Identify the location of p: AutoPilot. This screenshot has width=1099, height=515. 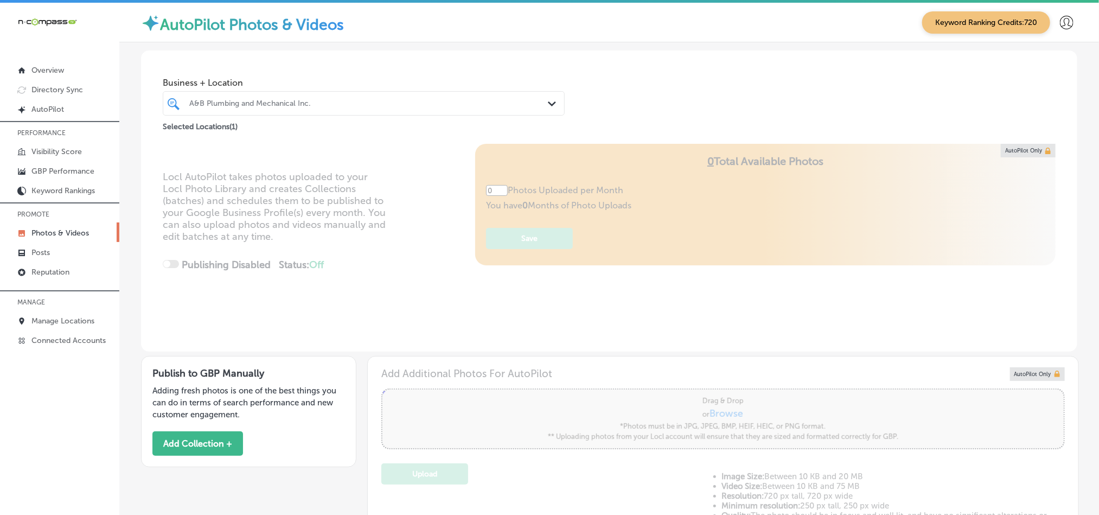
(48, 109).